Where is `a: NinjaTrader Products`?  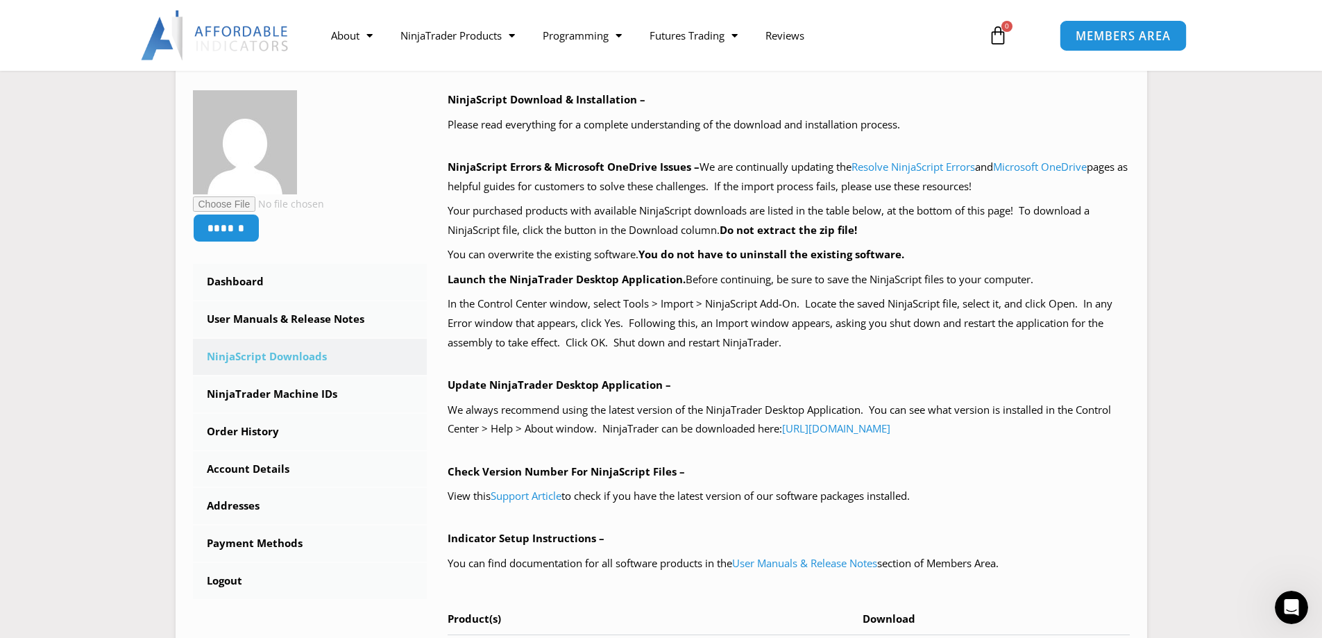
a: NinjaTrader Products is located at coordinates (457, 35).